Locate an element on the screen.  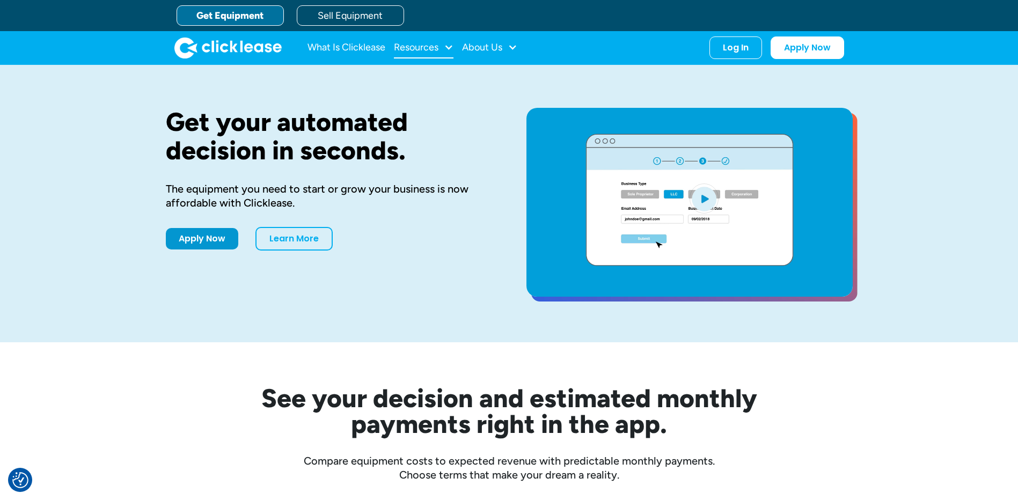
a: What Is Clicklease is located at coordinates (346, 48).